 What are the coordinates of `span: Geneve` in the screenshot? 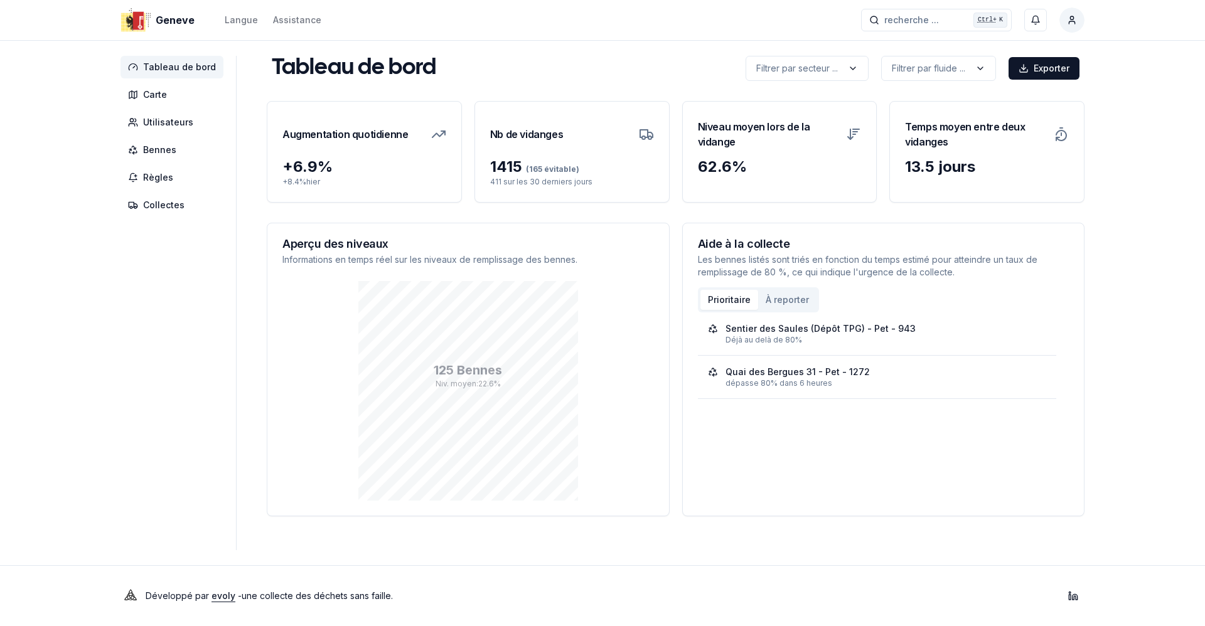 It's located at (175, 20).